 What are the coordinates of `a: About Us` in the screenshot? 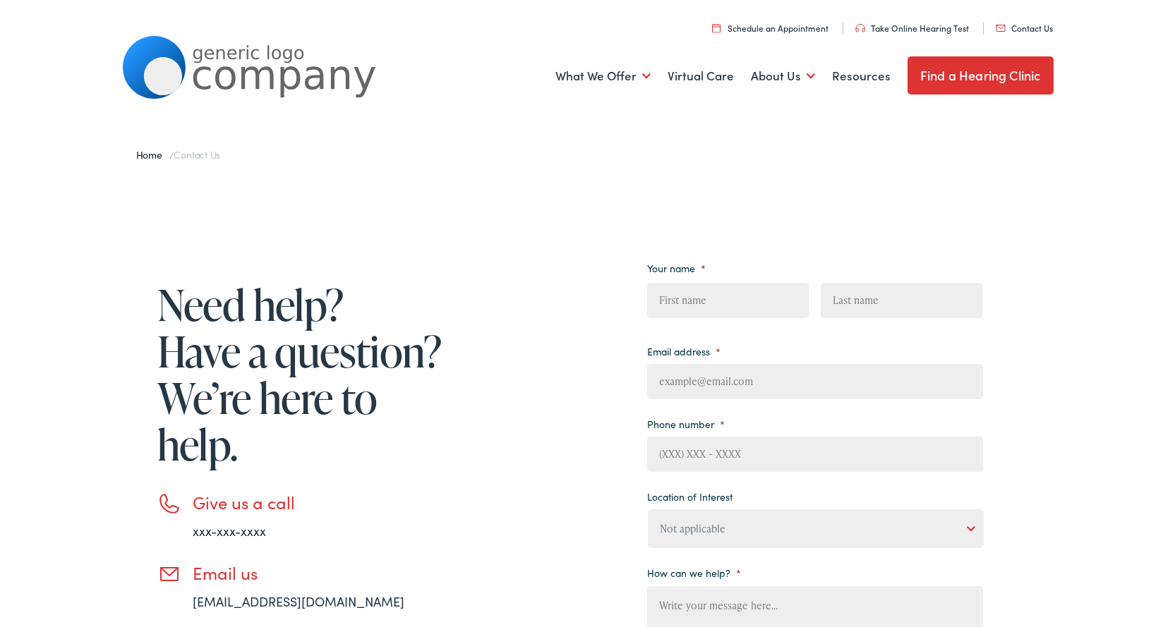 It's located at (783, 76).